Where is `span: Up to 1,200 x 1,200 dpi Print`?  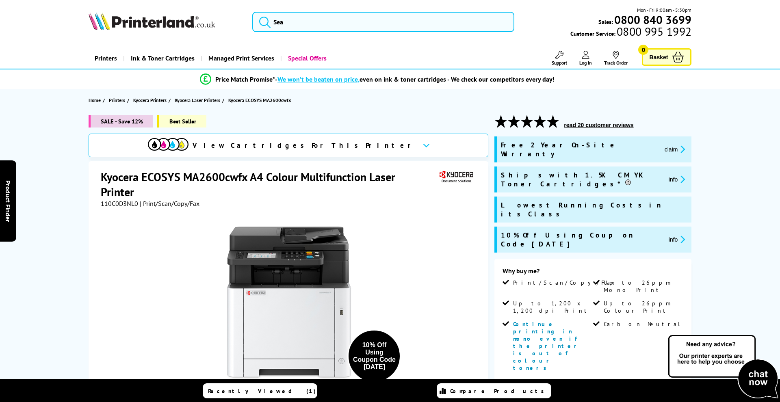
span: Up to 1,200 x 1,200 dpi Print is located at coordinates (552, 307).